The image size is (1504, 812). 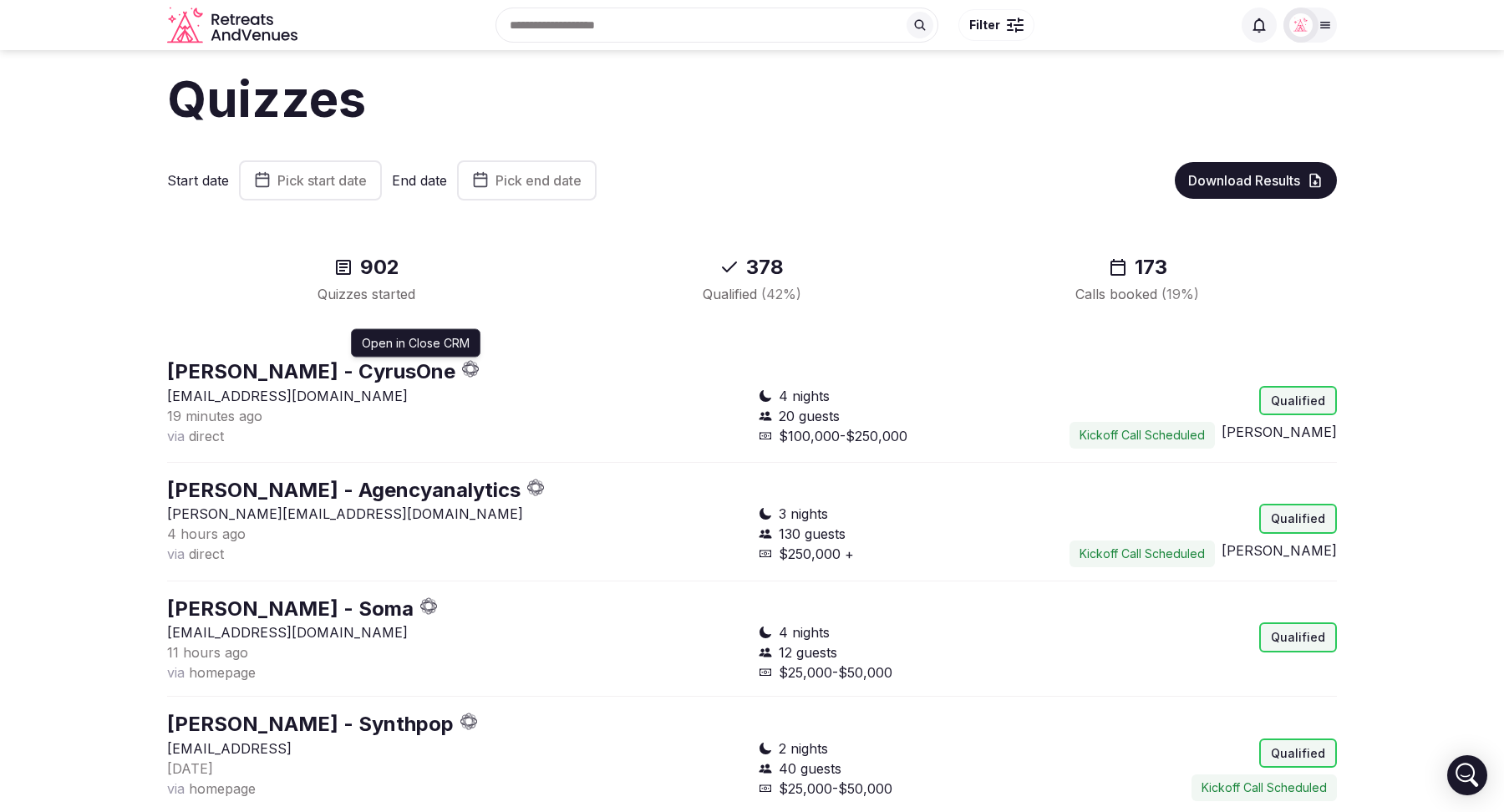 What do you see at coordinates (808, 416) in the screenshot?
I see `span: 20 guests` at bounding box center [808, 416].